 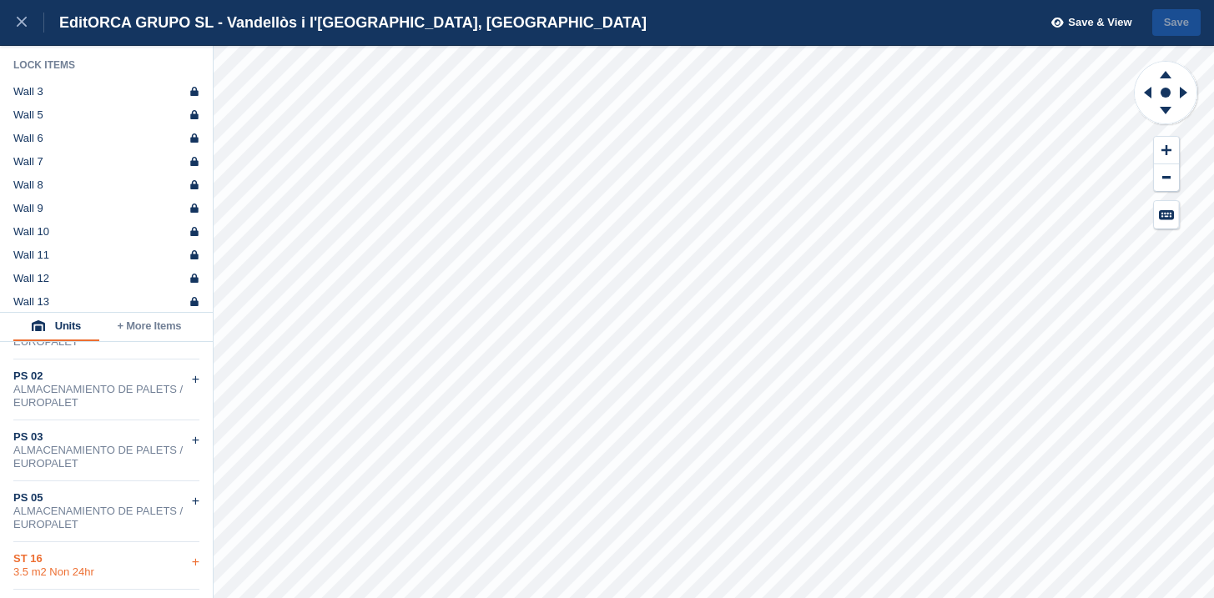 What do you see at coordinates (28, 162) in the screenshot?
I see `div: Wall 7` at bounding box center [28, 162].